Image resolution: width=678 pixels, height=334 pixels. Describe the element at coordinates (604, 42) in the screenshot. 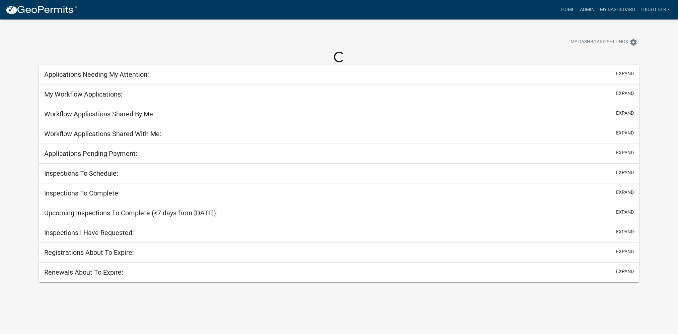

I see `button: My Dashboard Settingssettings` at that location.